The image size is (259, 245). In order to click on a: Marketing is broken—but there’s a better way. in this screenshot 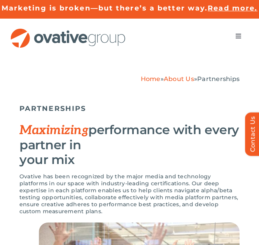, I will do `click(104, 8)`.